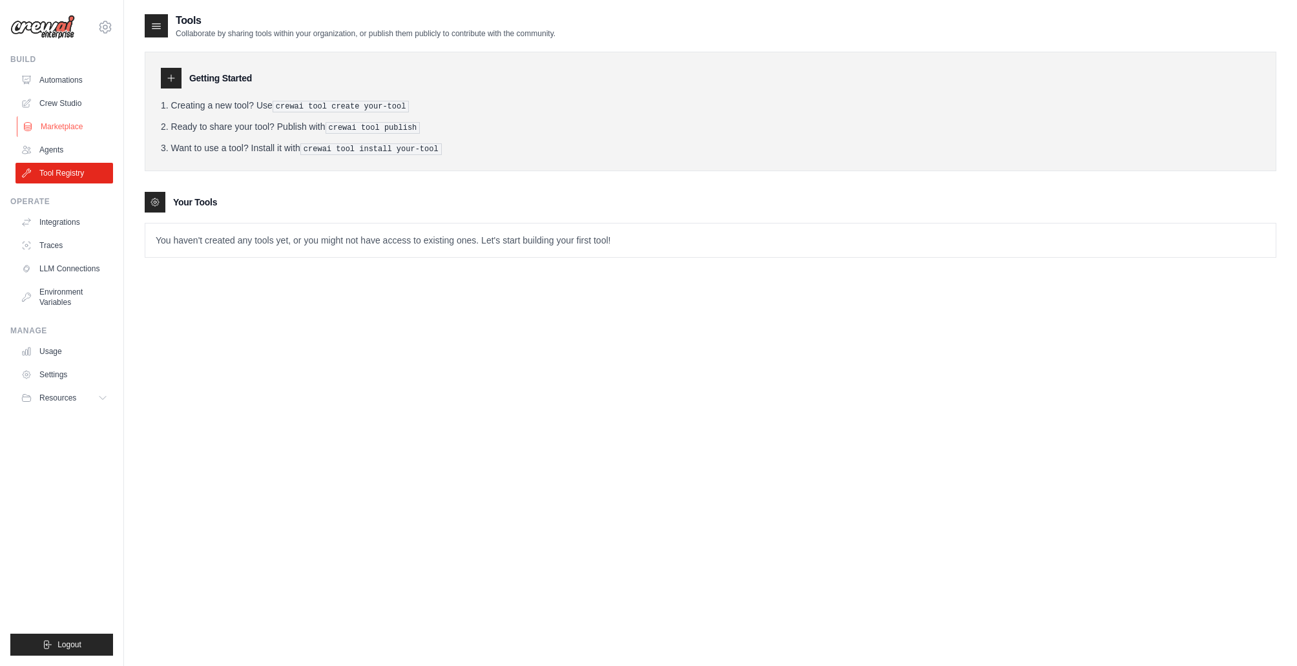 Image resolution: width=1297 pixels, height=666 pixels. I want to click on div: Build, so click(61, 59).